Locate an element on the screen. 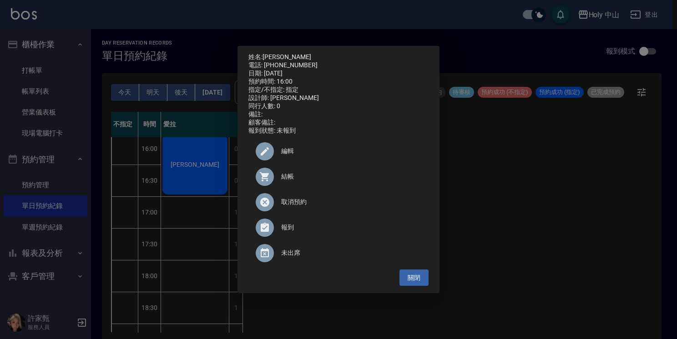  div: 預約時間: 16:00 is located at coordinates (338, 82).